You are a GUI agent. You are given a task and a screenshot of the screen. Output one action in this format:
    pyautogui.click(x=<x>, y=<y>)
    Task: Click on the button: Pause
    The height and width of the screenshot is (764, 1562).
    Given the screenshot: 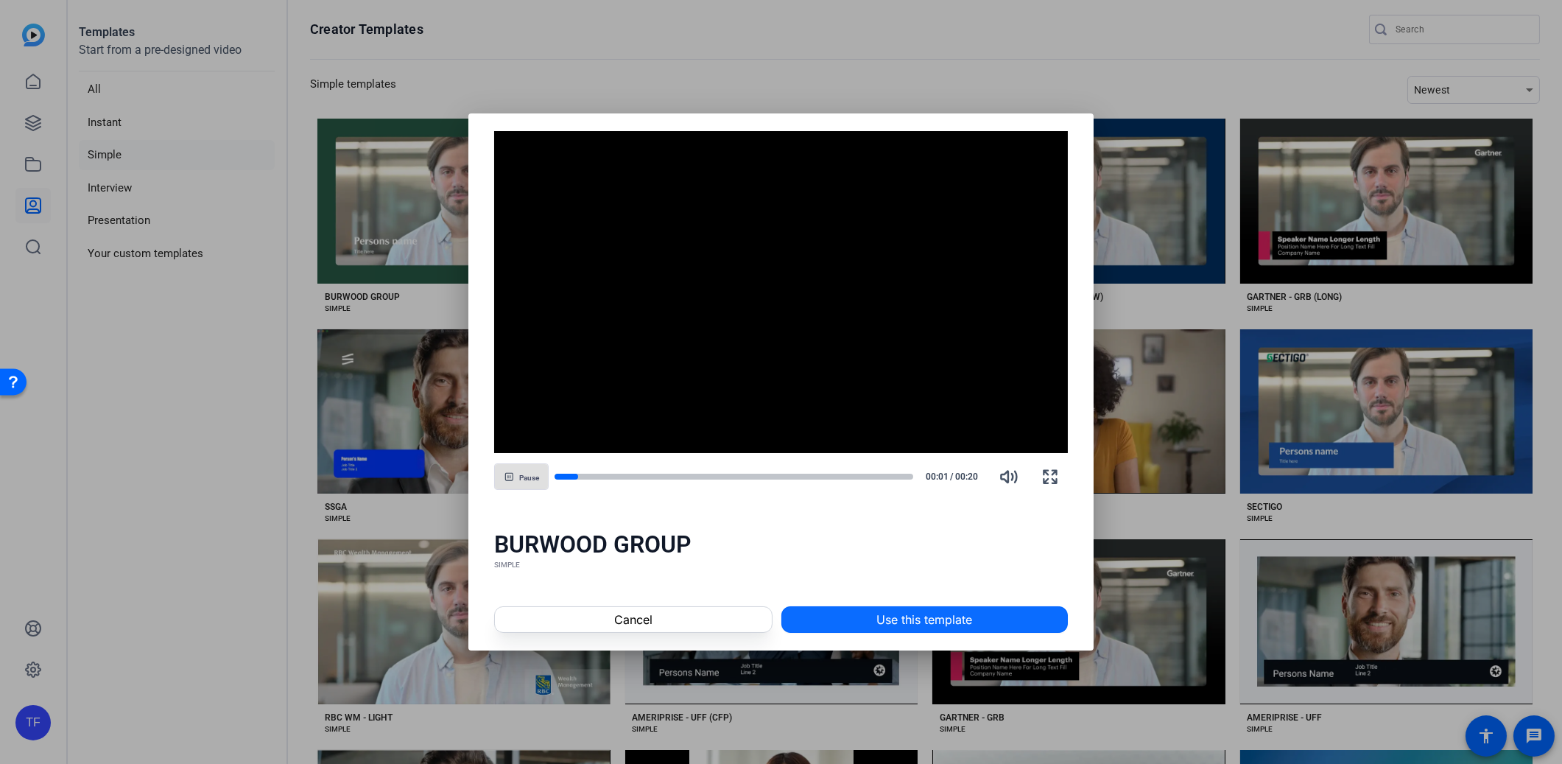 What is the action you would take?
    pyautogui.click(x=521, y=476)
    